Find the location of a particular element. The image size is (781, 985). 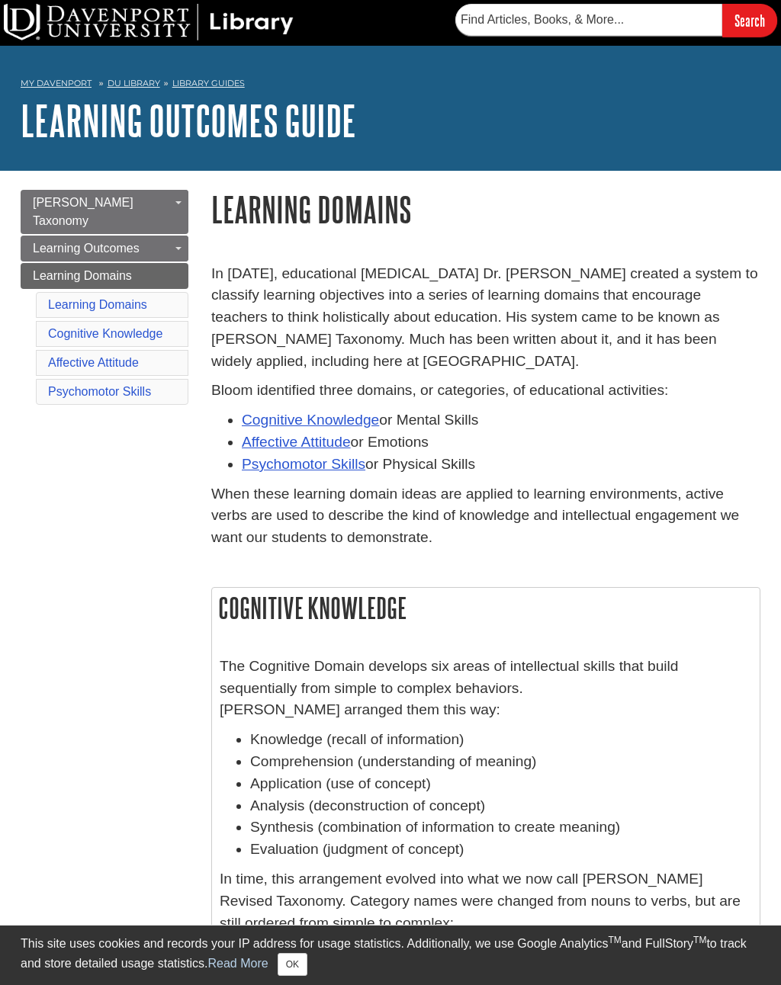

input: Search is located at coordinates (749, 20).